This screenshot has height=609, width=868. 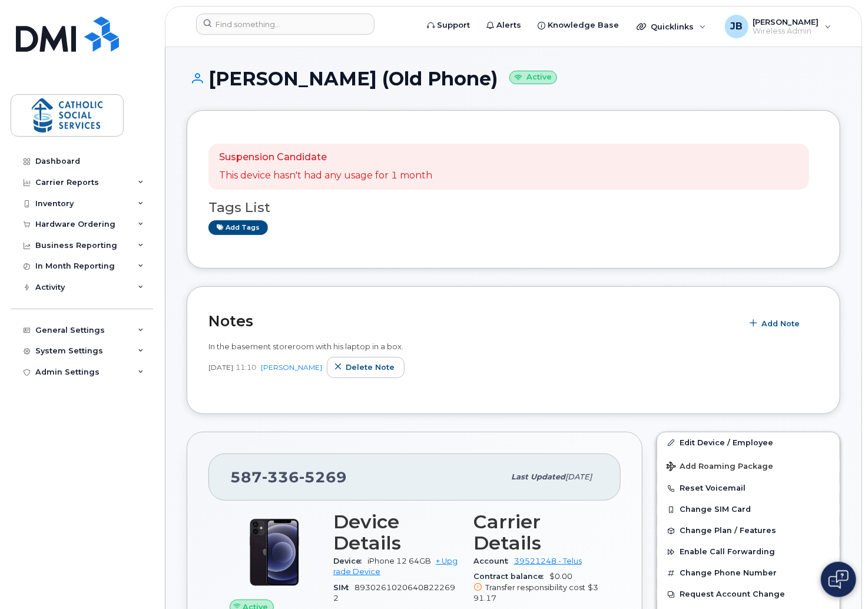 I want to click on span: iPhone 12 64GB, so click(x=399, y=561).